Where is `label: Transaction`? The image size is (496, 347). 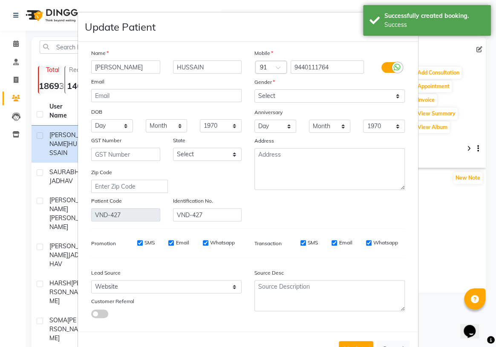 label: Transaction is located at coordinates (268, 244).